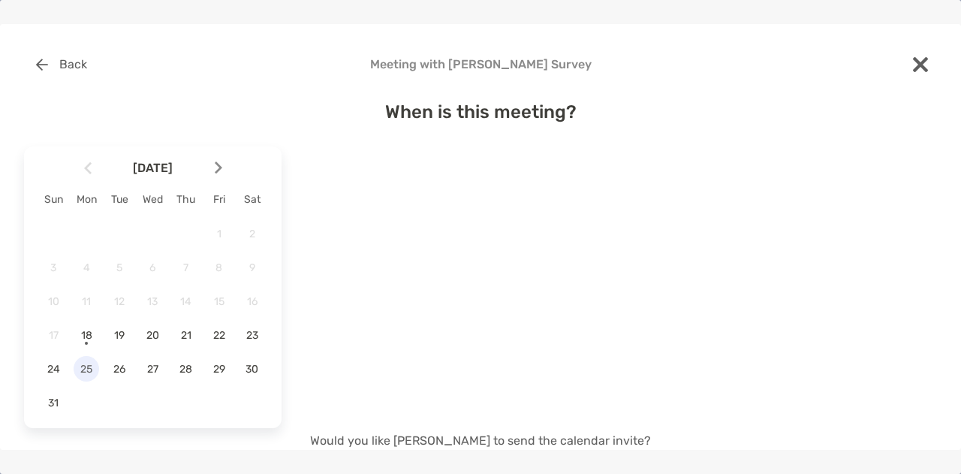 Image resolution: width=961 pixels, height=474 pixels. Describe the element at coordinates (86, 267) in the screenshot. I see `span: 4` at that location.